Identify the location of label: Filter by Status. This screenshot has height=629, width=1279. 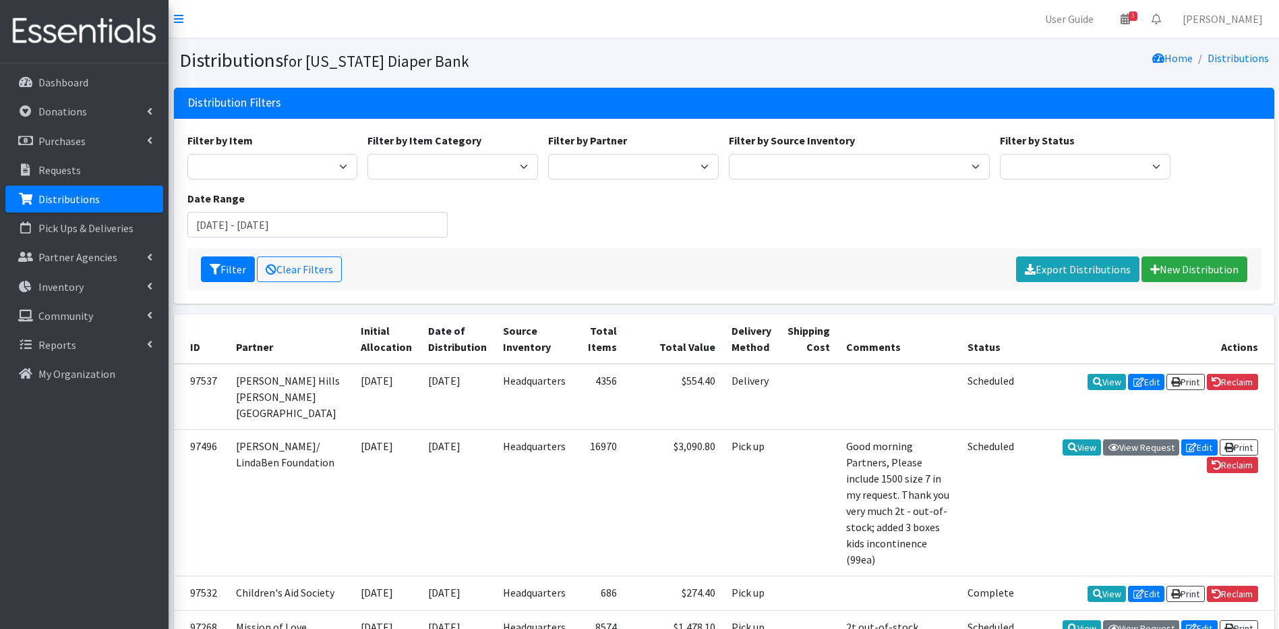
(1037, 140).